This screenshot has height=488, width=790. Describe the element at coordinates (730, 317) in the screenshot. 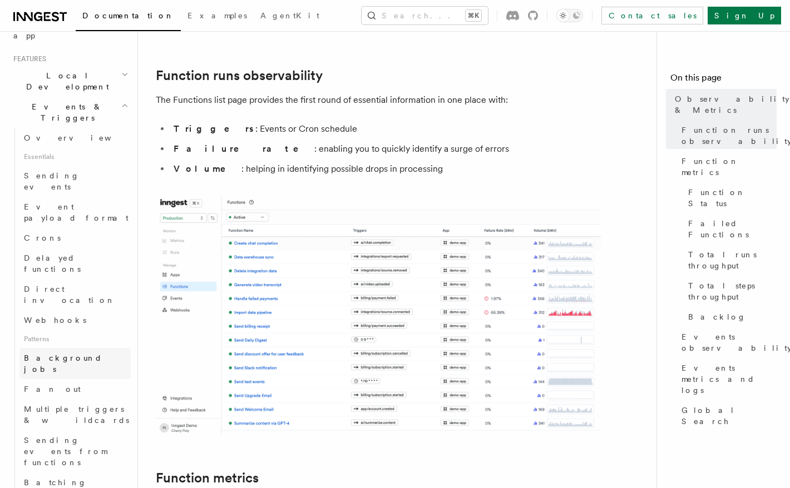

I see `a: Backlog` at that location.